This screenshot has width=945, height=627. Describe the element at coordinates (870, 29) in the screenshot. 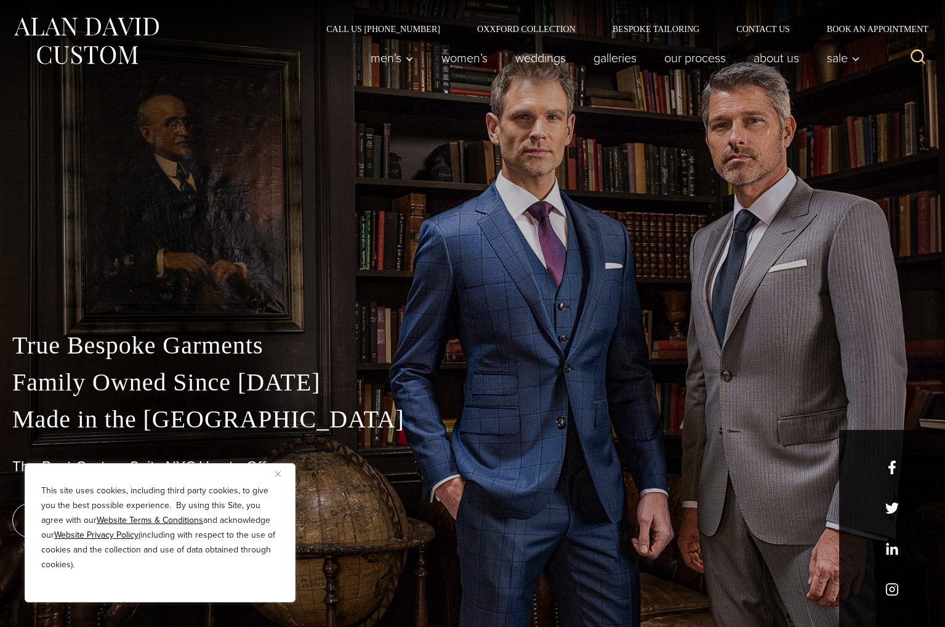

I see `a: Book an Appointment` at that location.